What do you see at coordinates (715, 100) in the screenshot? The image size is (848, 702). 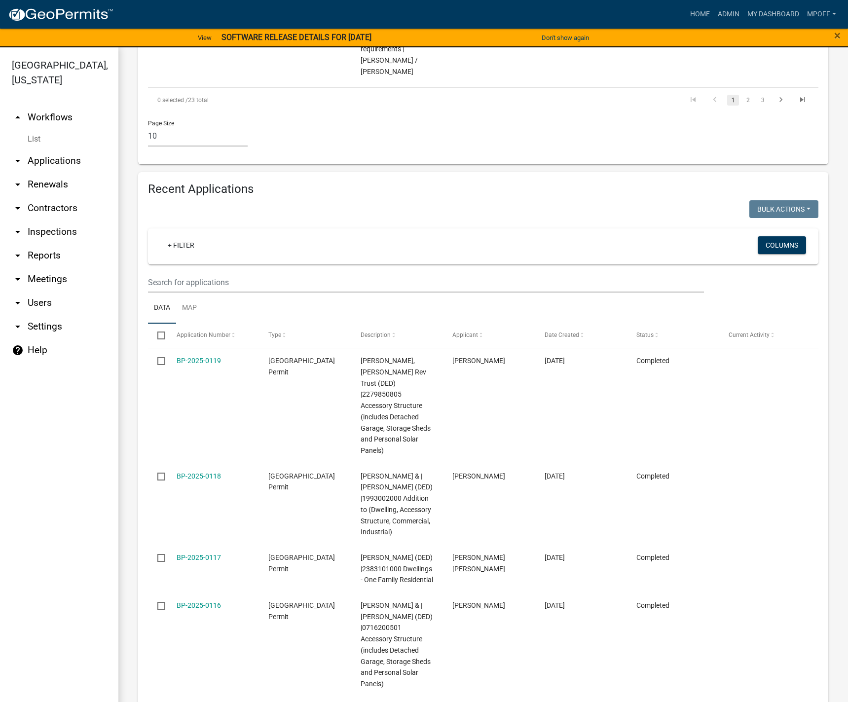 I see `a: go to previous page` at bounding box center [715, 100].